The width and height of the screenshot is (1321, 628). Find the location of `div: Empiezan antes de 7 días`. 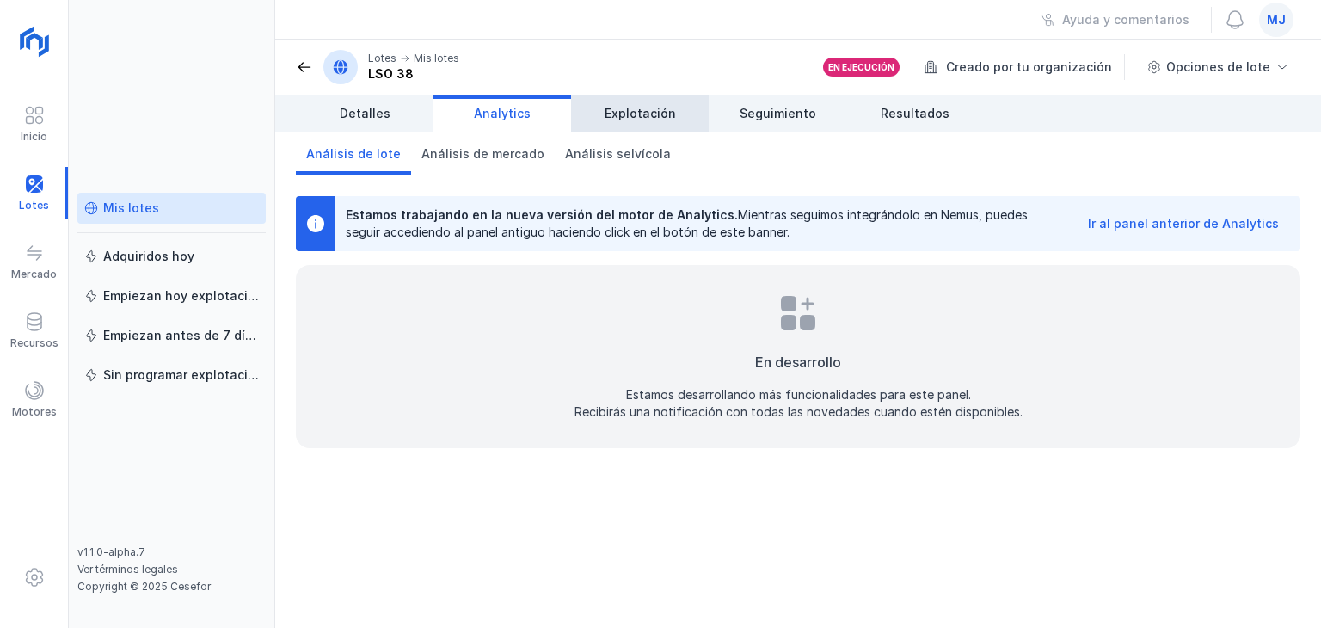

div: Empiezan antes de 7 días is located at coordinates (181, 335).